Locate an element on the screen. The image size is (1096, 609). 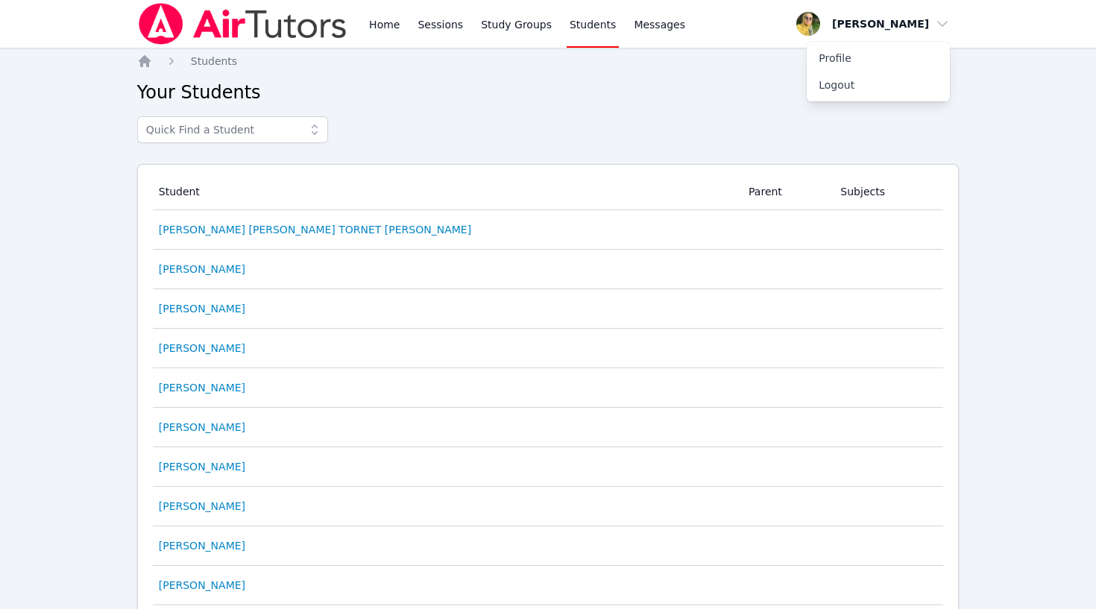
nav: Breadcrumb is located at coordinates (548, 61).